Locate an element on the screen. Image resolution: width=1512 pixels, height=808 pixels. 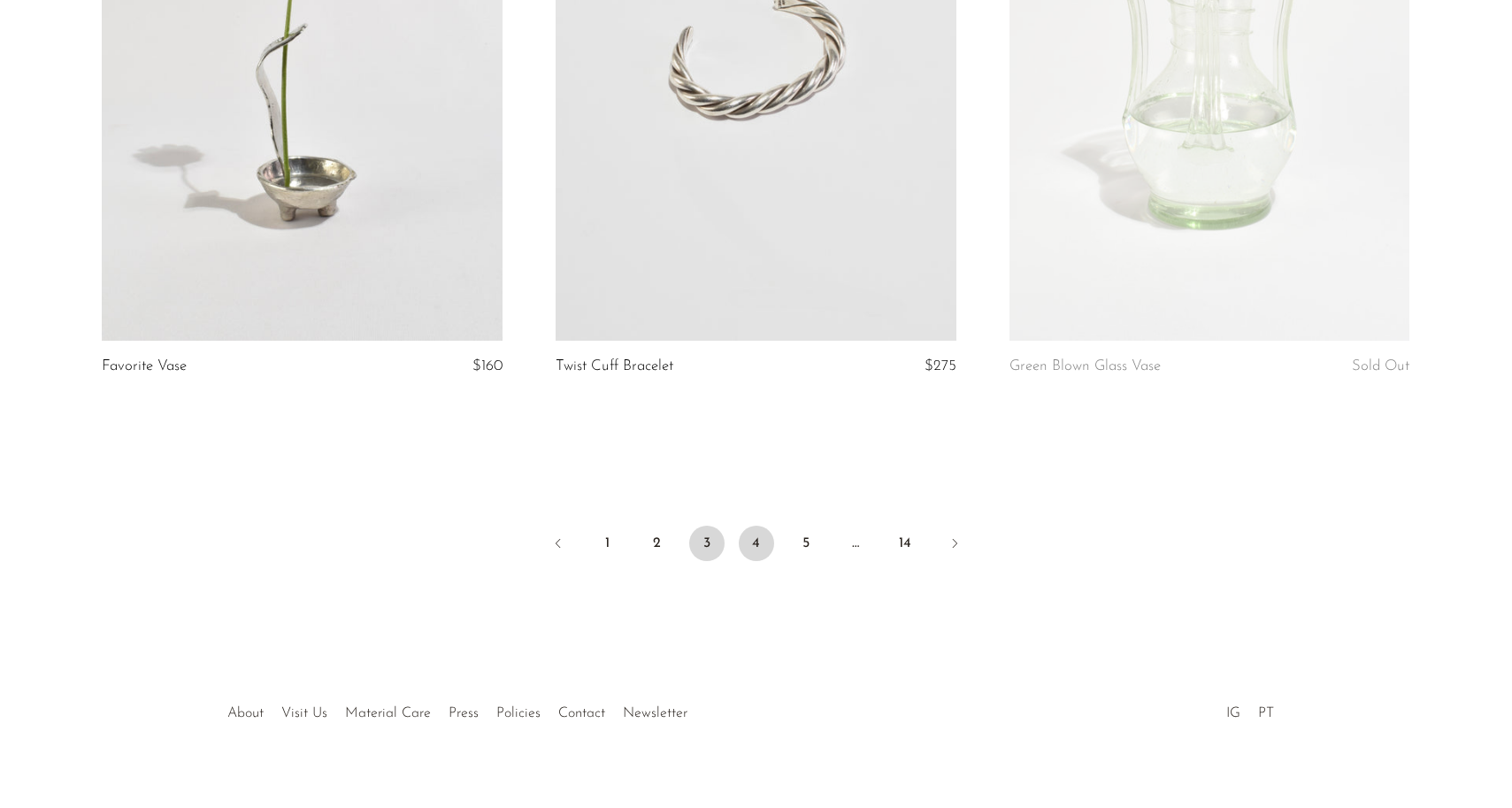
ul: Social Medias is located at coordinates (1251, 708).